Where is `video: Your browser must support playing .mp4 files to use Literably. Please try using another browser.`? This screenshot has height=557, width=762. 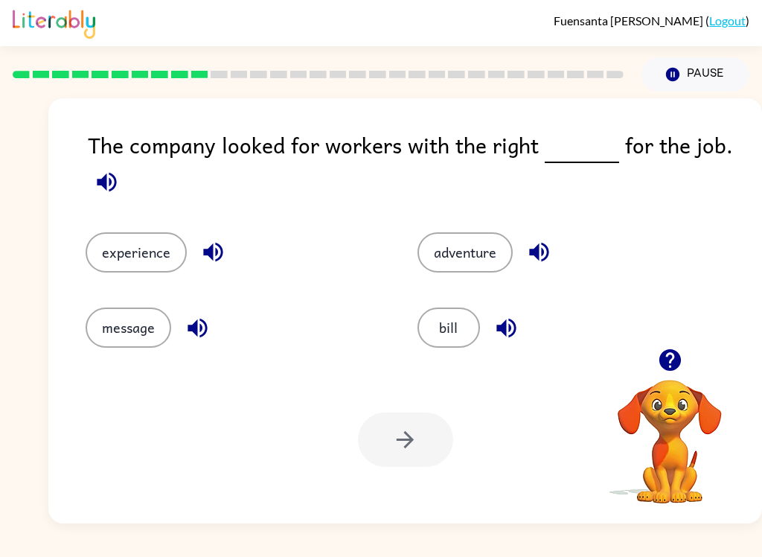
video: Your browser must support playing .mp4 files to use Literably. Please try using another browser. is located at coordinates (670, 431).